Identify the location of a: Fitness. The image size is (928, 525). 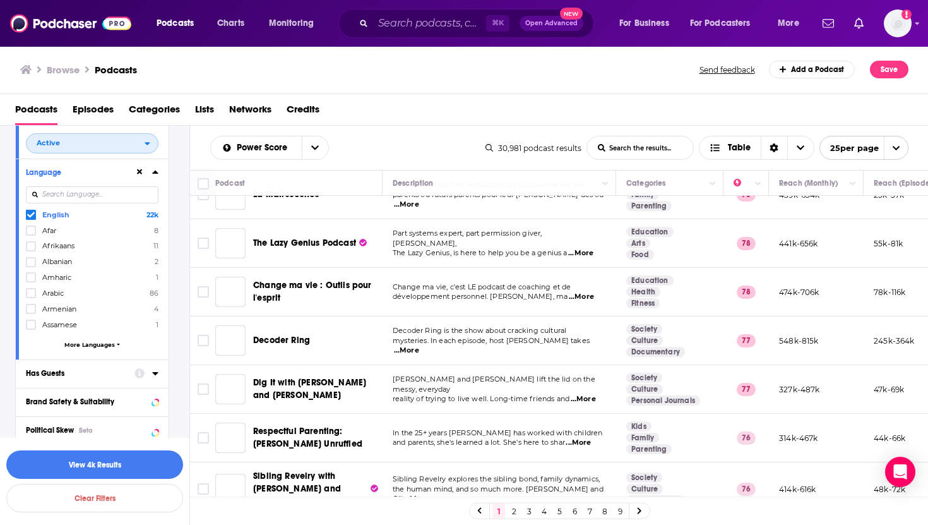
(643, 303).